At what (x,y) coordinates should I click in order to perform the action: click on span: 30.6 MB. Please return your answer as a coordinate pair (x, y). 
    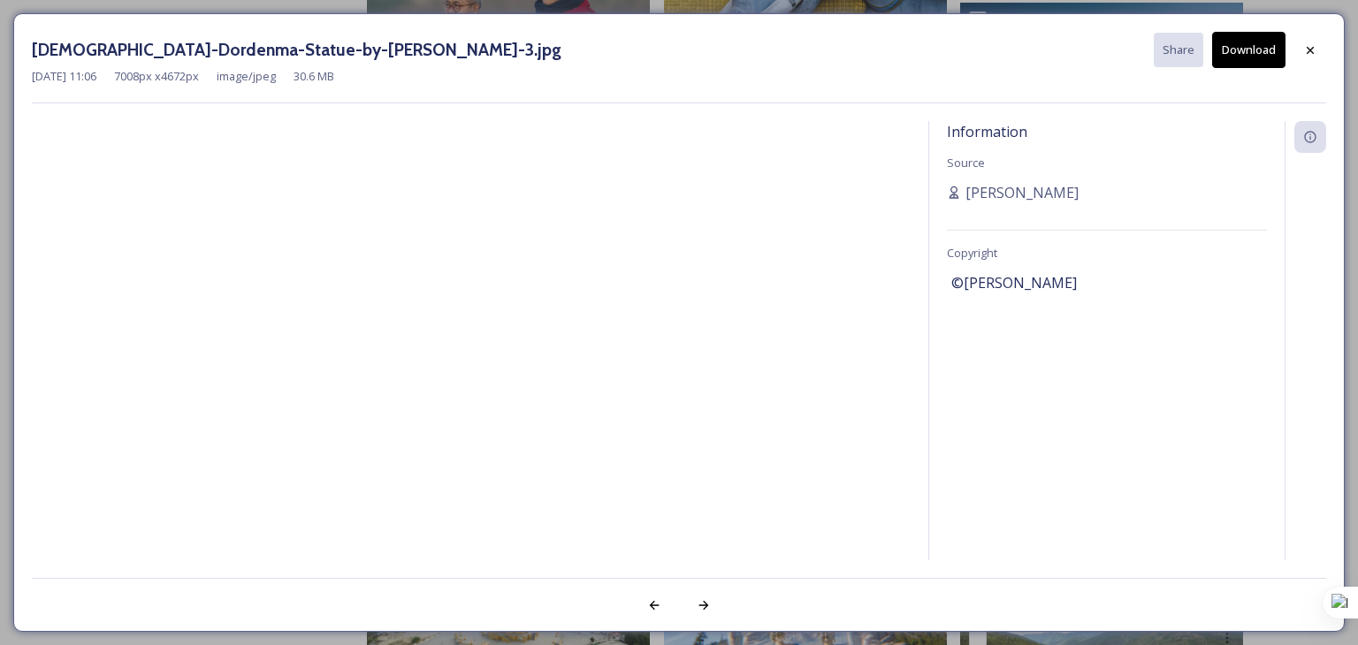
    Looking at the image, I should click on (314, 76).